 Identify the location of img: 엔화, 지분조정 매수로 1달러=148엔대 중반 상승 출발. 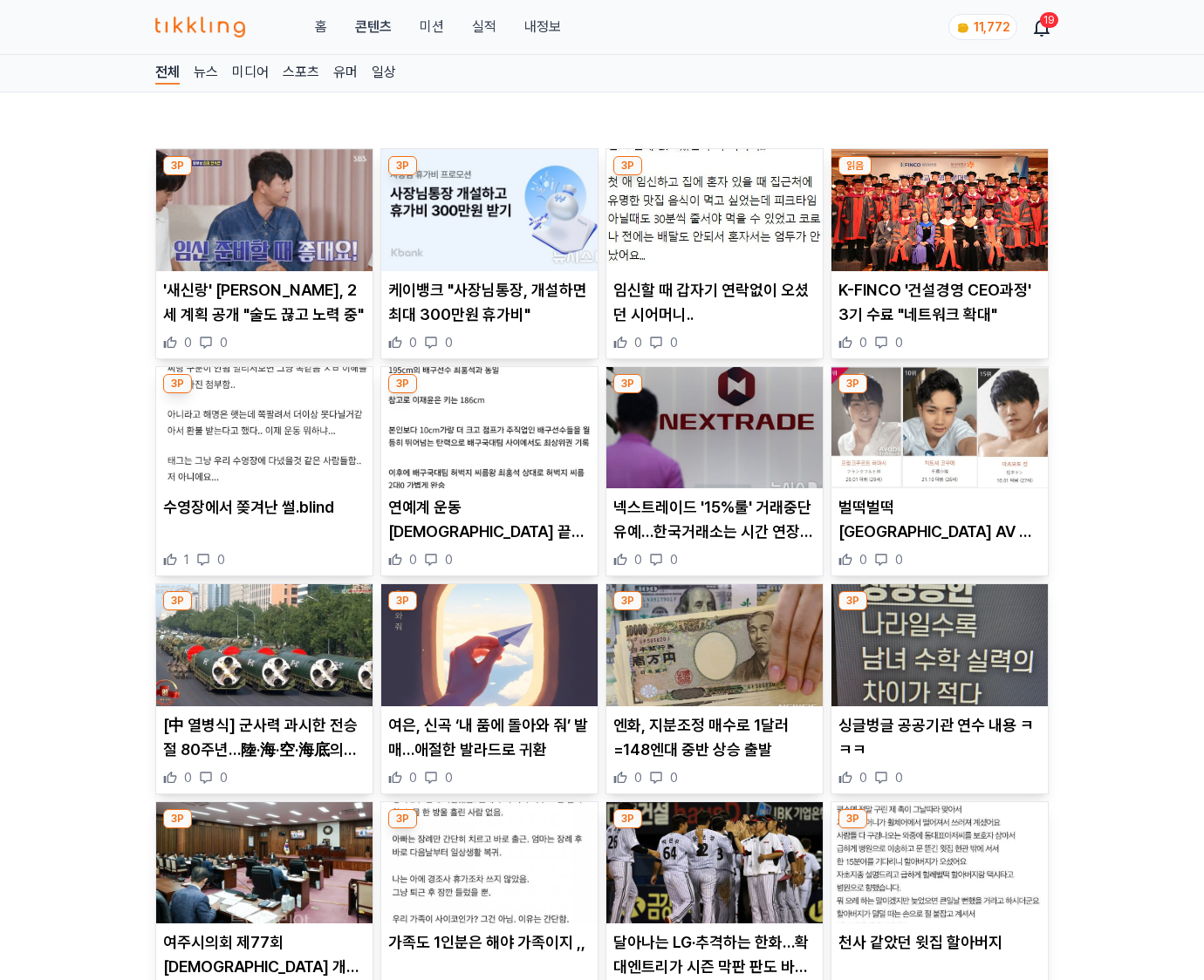
(714, 646).